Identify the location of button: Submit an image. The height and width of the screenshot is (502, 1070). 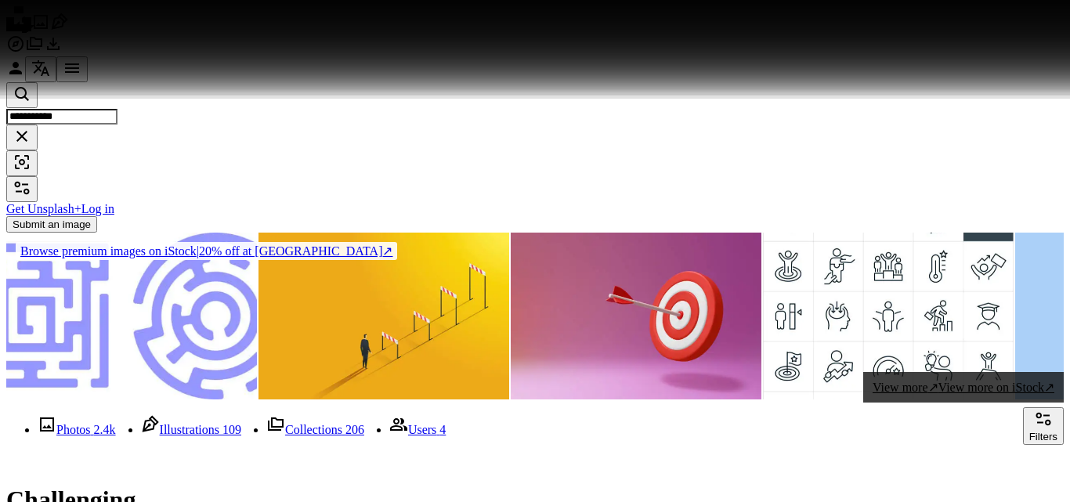
(52, 224).